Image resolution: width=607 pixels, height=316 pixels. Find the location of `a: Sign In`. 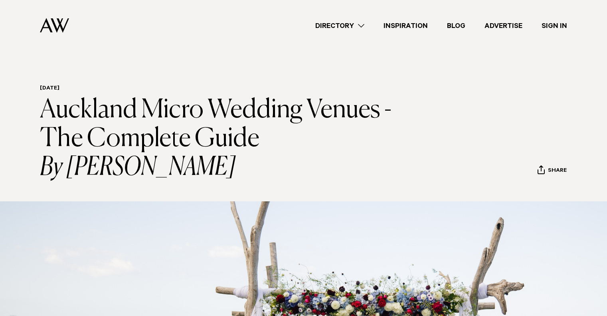

a: Sign In is located at coordinates (555, 26).